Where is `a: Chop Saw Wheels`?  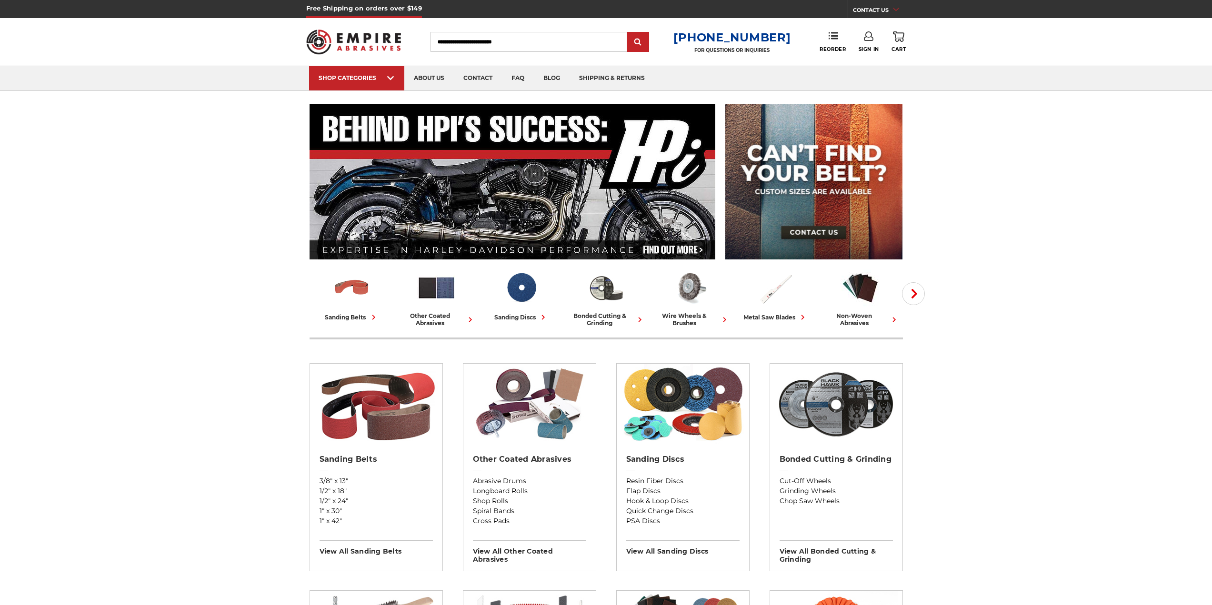 a: Chop Saw Wheels is located at coordinates (836, 501).